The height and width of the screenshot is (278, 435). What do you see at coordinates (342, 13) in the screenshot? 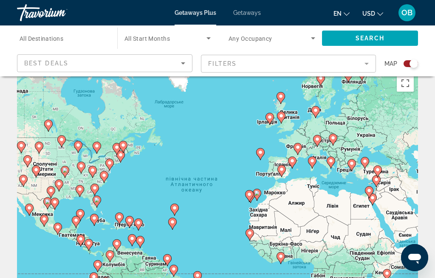
I see `button: Change language` at bounding box center [342, 13].